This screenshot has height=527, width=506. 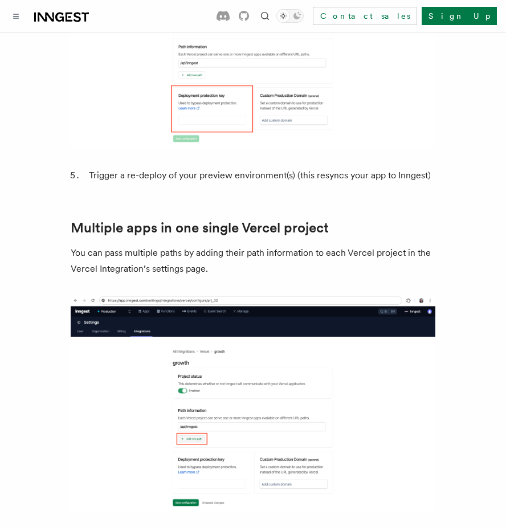 What do you see at coordinates (290, 16) in the screenshot?
I see `button: Toggle dark mode` at bounding box center [290, 16].